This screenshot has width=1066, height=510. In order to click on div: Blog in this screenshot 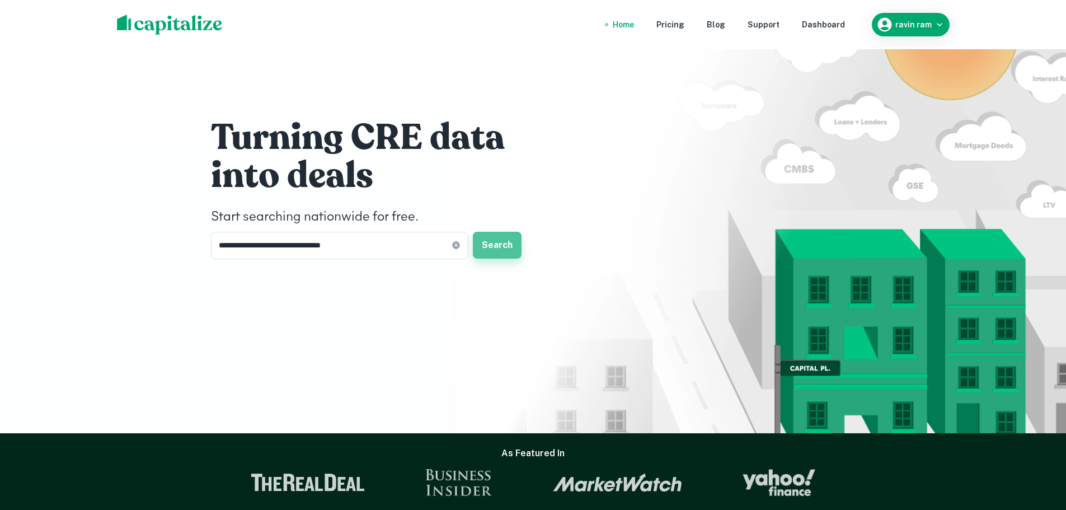, I will do `click(716, 25)`.